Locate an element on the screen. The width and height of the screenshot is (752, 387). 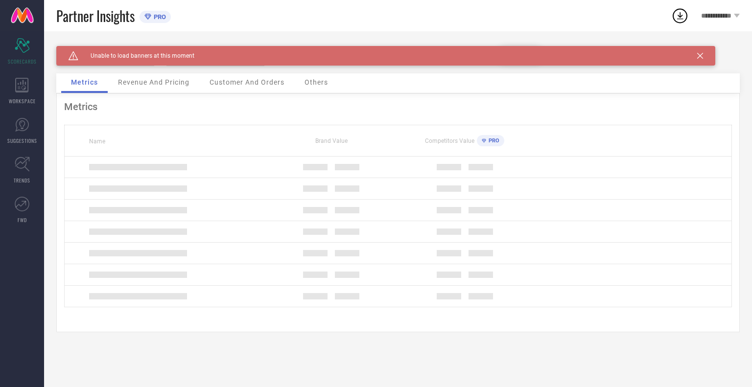
span: Competitors Value is located at coordinates (449, 141).